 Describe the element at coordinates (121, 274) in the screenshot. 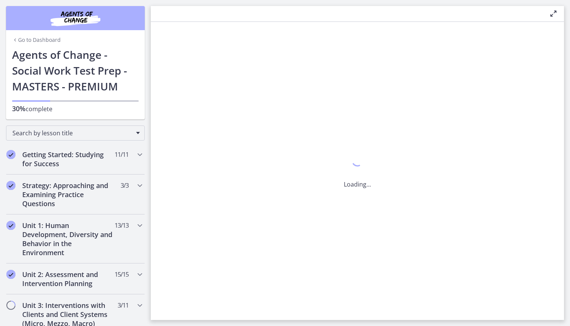

I see `span: 15 / 15` at that location.